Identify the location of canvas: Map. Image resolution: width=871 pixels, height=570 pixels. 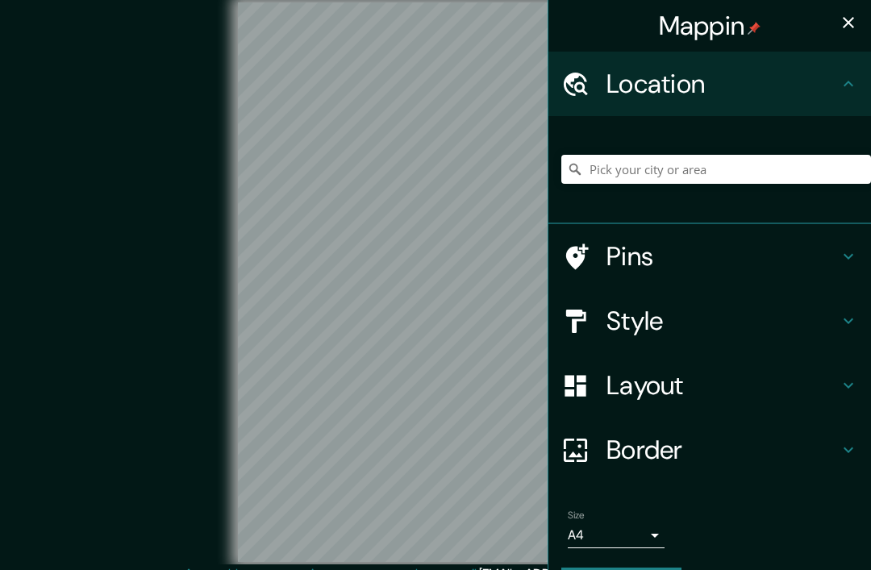
(436, 282).